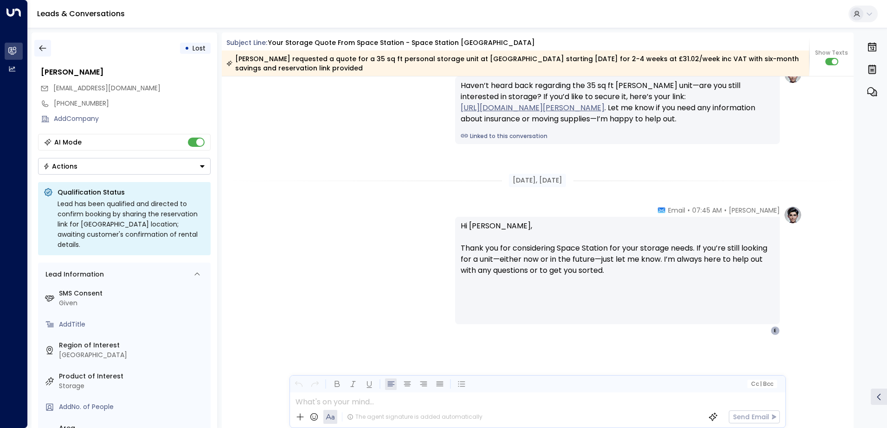 The image size is (887, 428). I want to click on label: Region of Interest, so click(133, 345).